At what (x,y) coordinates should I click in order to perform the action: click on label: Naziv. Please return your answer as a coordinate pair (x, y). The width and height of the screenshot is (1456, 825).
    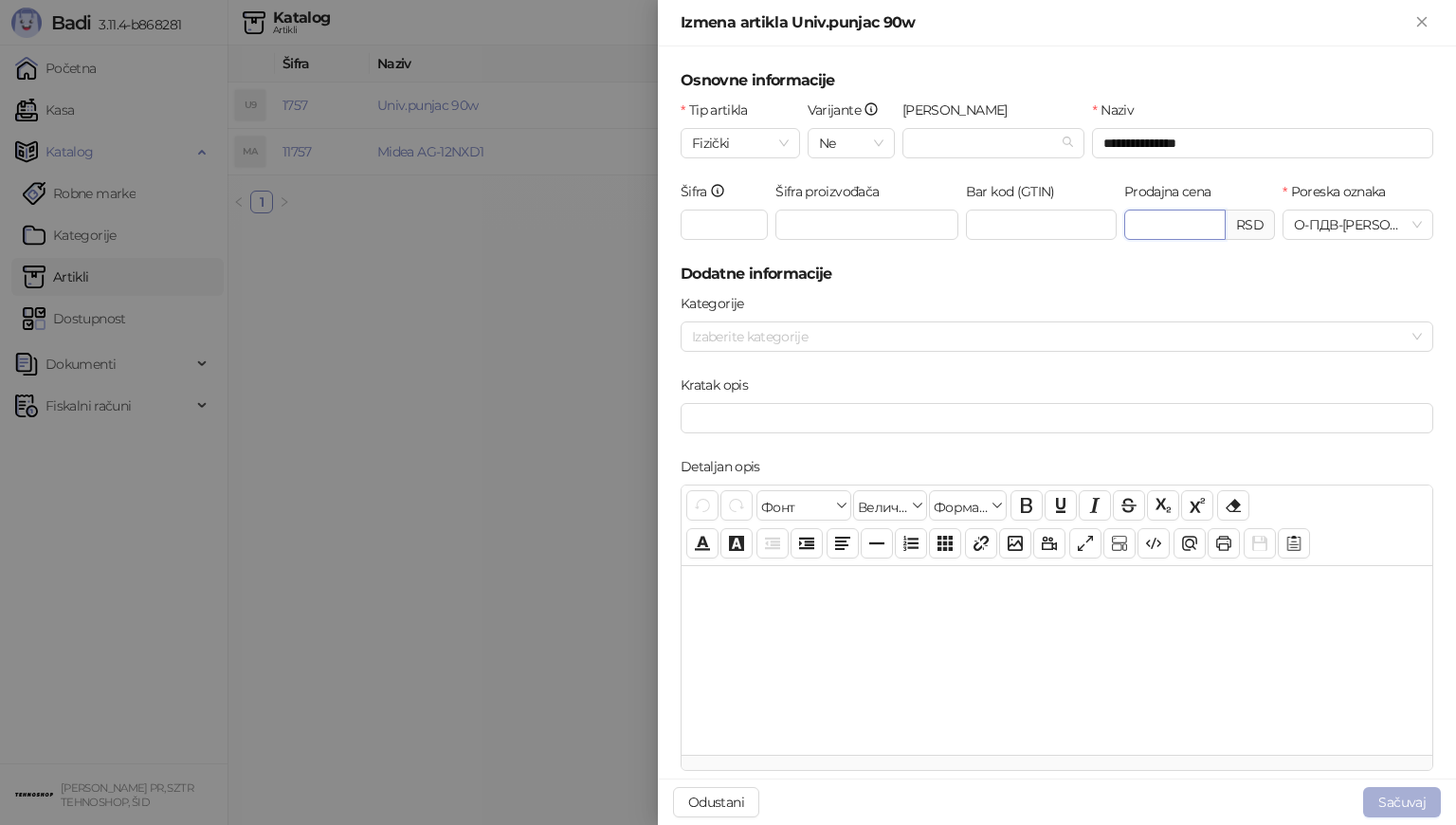
    Looking at the image, I should click on (1118, 110).